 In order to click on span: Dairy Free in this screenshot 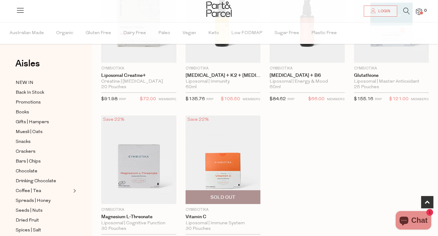, I will do `click(135, 33)`.